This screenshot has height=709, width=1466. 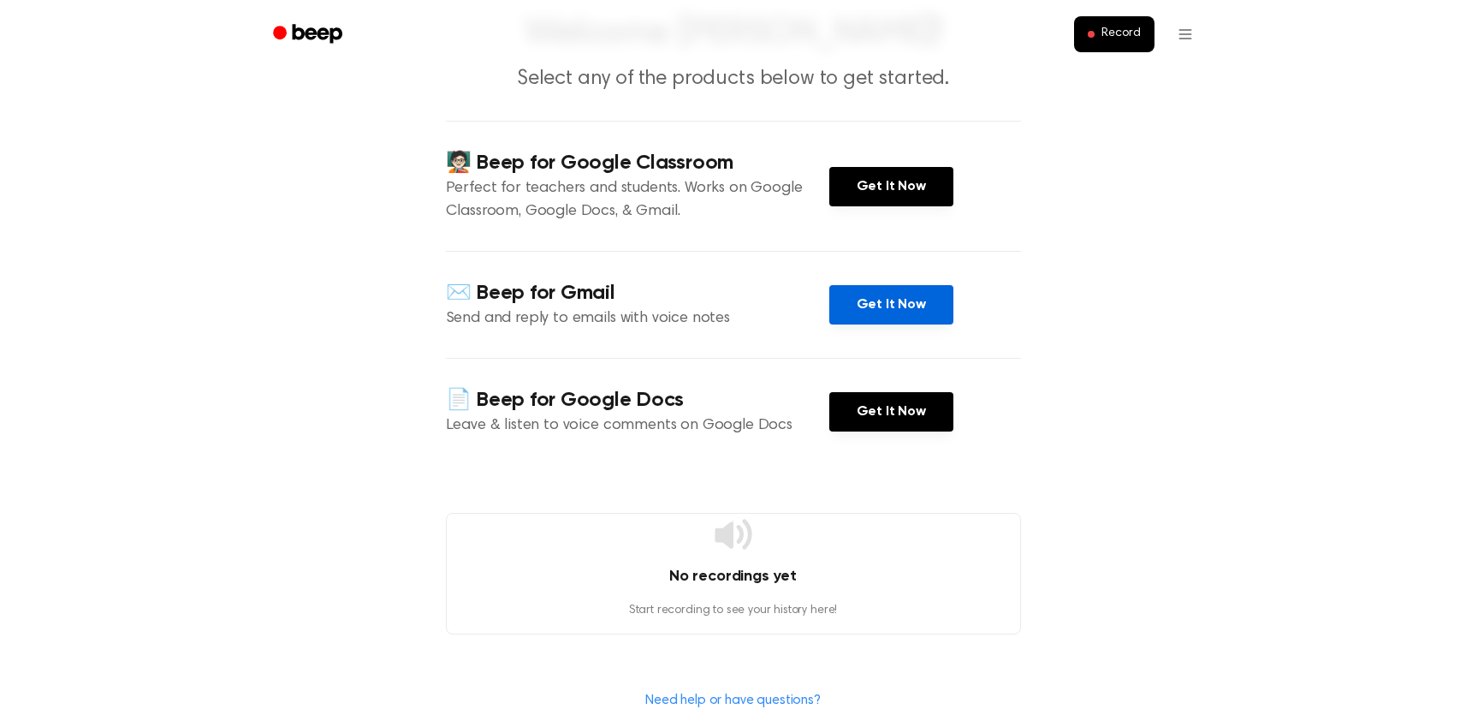 I want to click on h4: No recordings yet, so click(x=734, y=576).